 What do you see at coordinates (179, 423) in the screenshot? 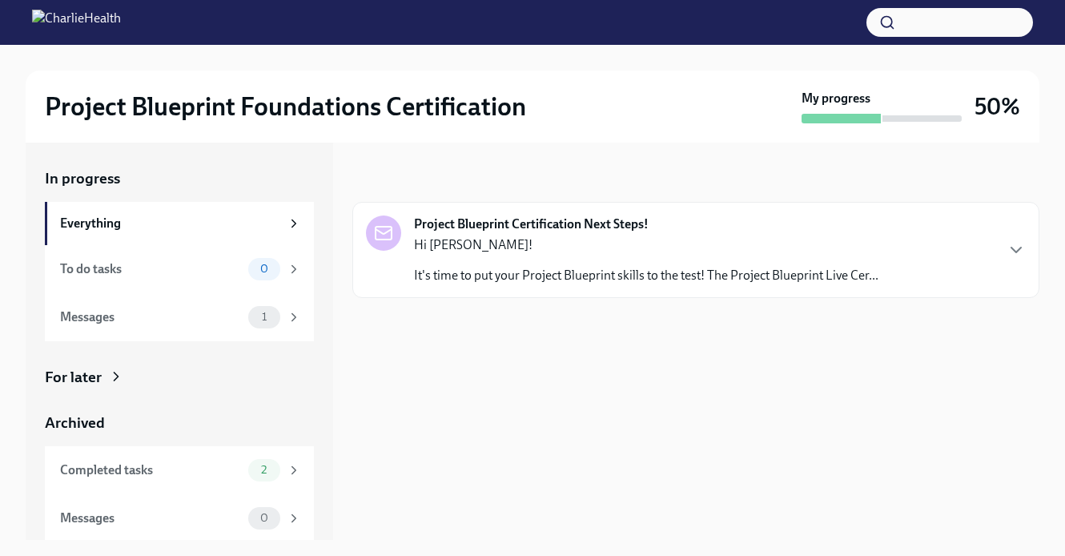
I see `div: Archived` at bounding box center [179, 423].